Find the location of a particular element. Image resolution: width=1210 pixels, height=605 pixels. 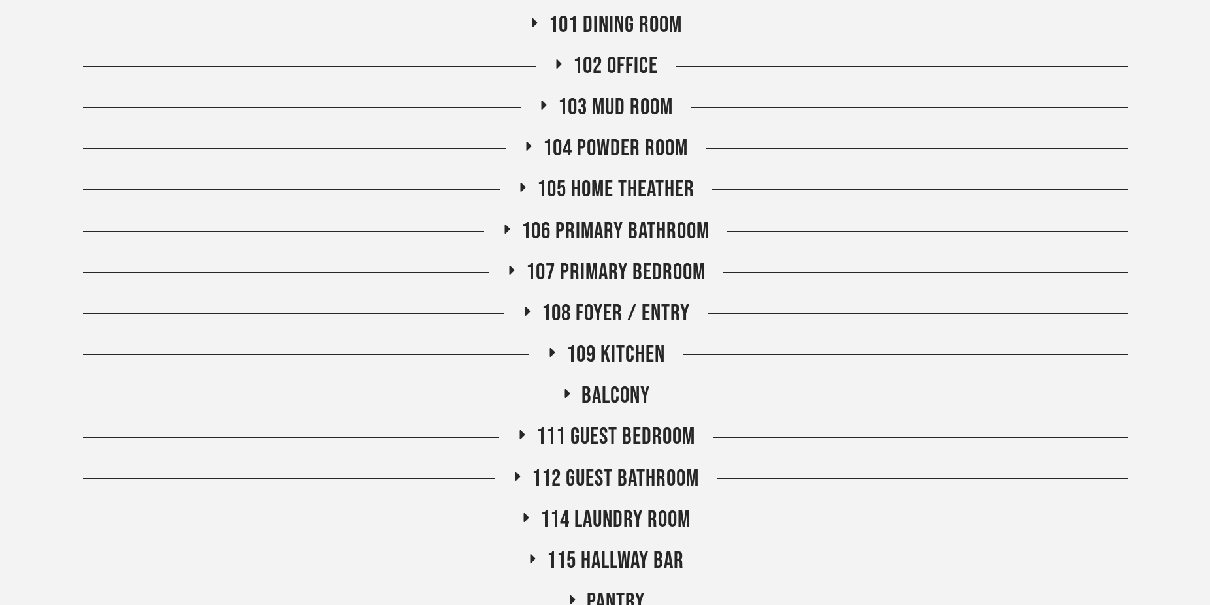

span: 103 Mud Room is located at coordinates (615, 107).